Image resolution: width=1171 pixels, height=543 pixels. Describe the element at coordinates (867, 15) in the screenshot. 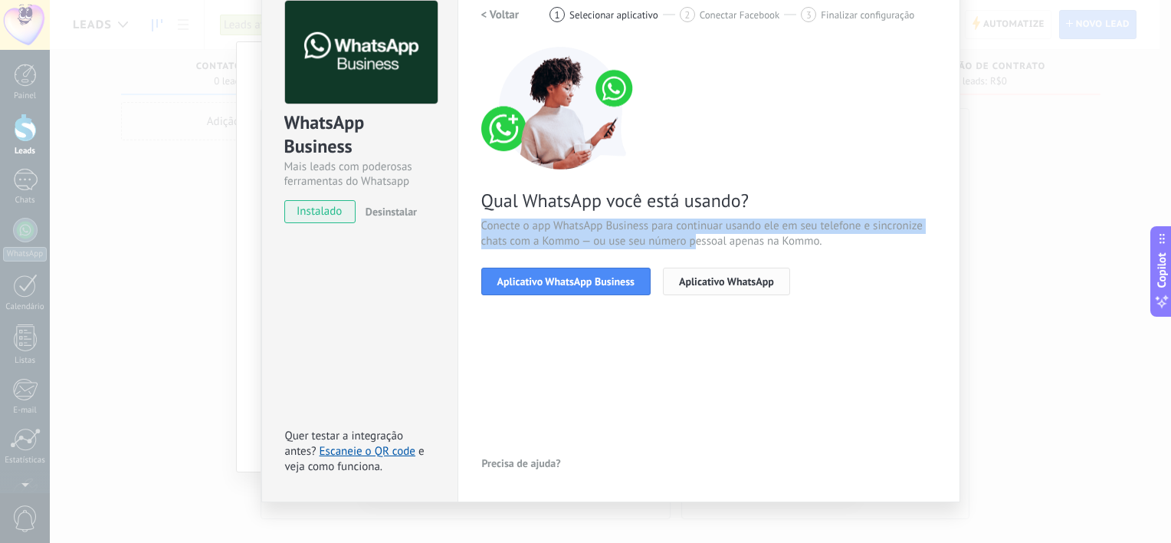

I see `span: Finalizar configuração` at that location.